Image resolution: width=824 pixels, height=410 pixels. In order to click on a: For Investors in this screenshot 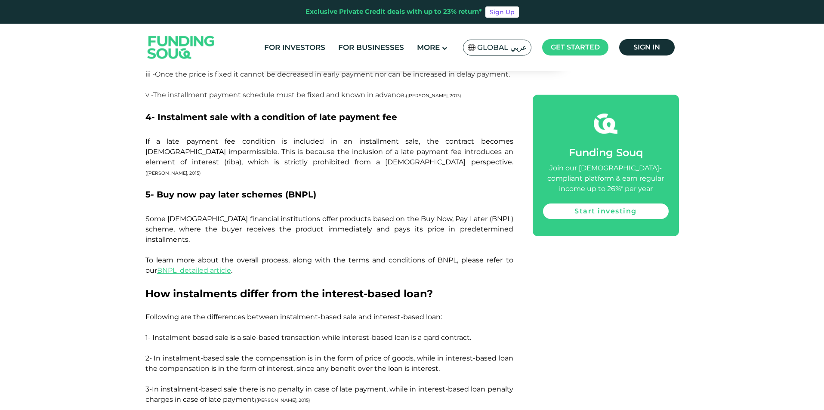, I will do `click(295, 47)`.